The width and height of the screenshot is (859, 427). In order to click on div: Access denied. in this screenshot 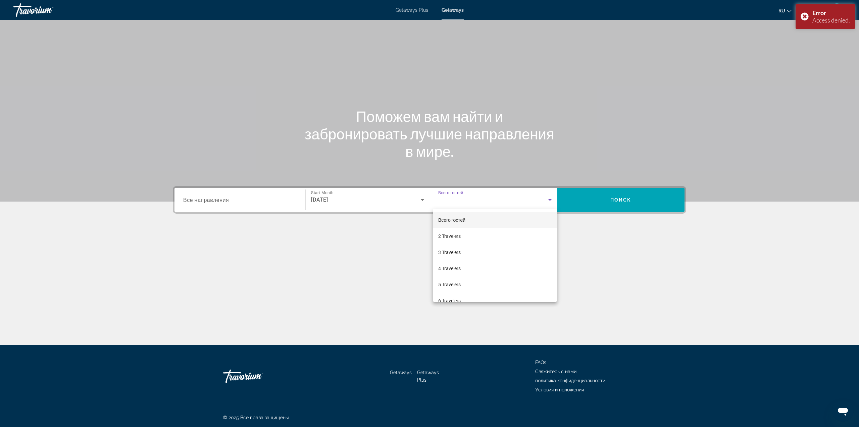, I will do `click(832, 20)`.